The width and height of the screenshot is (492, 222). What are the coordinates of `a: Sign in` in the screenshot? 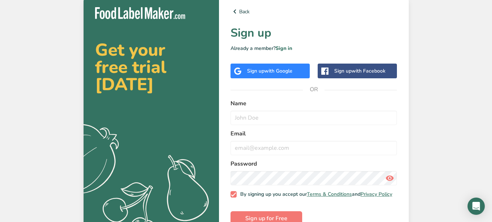 It's located at (284, 48).